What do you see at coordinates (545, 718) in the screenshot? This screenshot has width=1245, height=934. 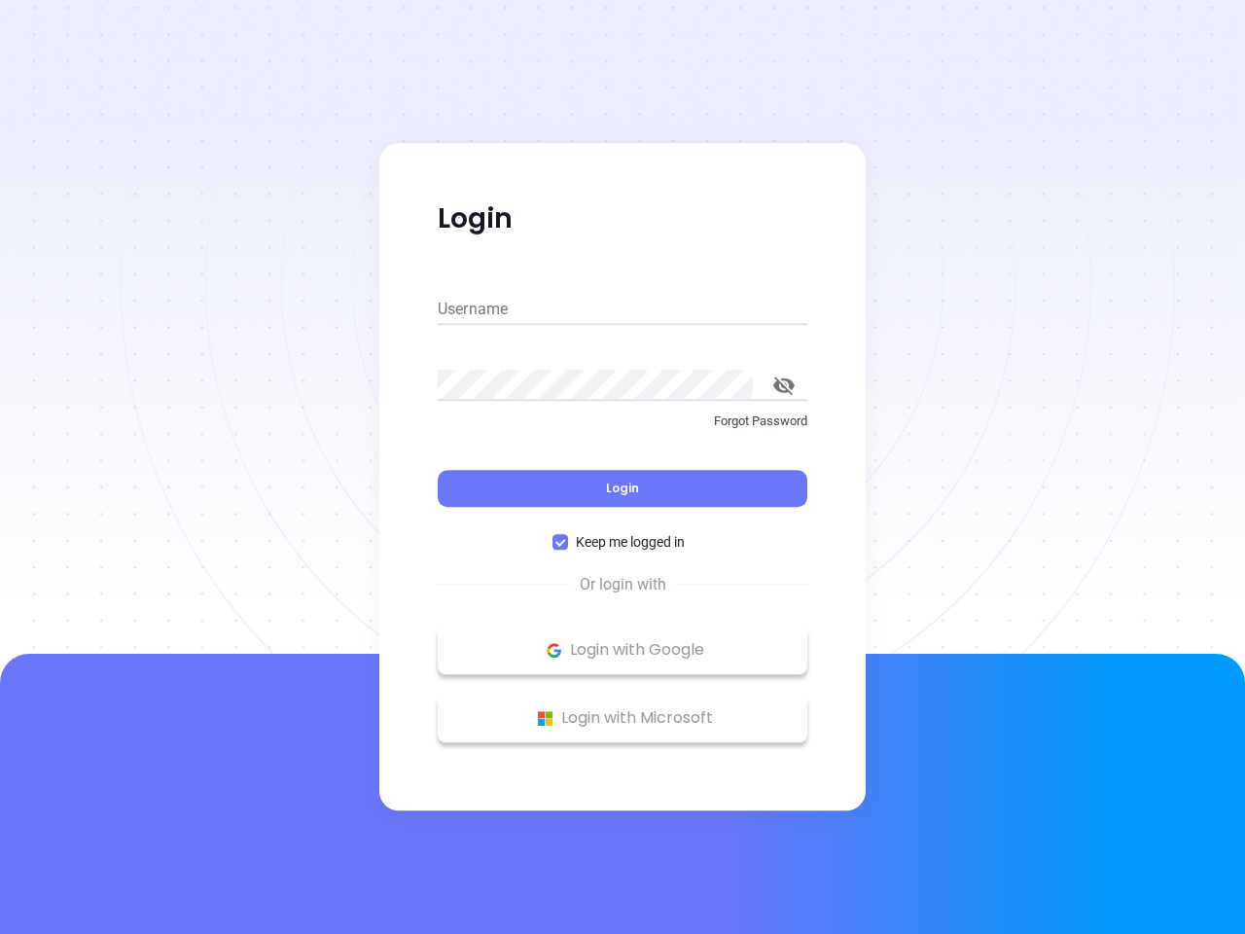 I see `img: Microsoft Logo` at bounding box center [545, 718].